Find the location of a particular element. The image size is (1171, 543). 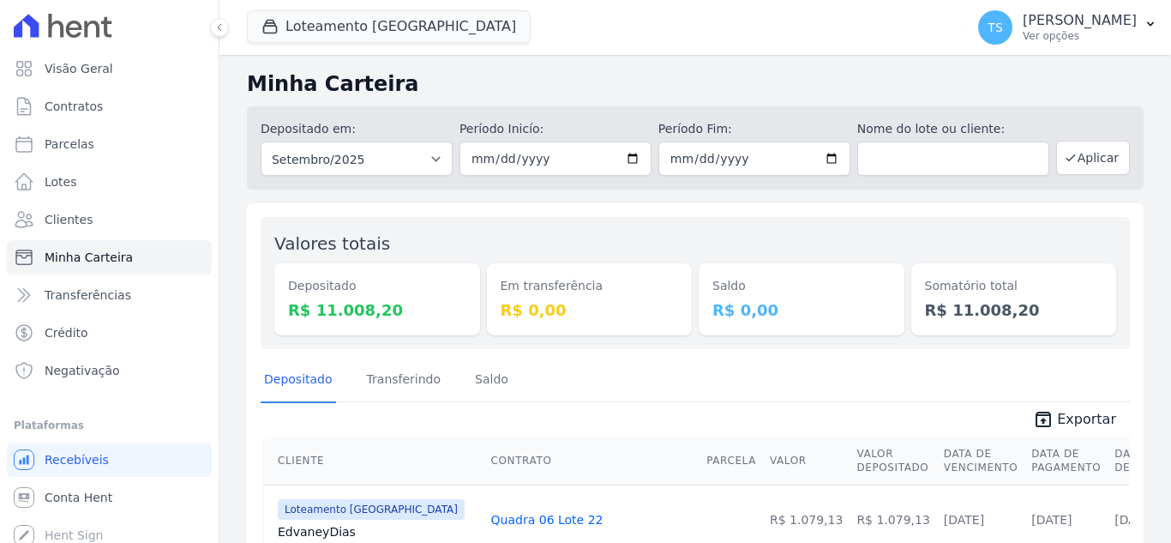

span: Crédito is located at coordinates (66, 333).